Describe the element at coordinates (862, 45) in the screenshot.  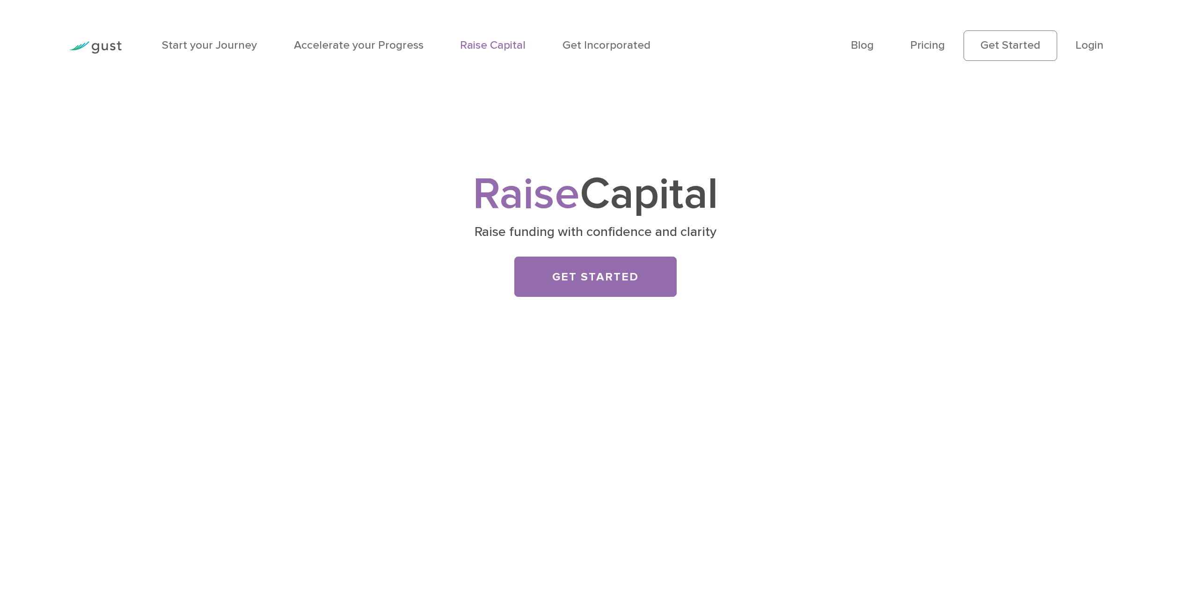
I see `a: Blog` at that location.